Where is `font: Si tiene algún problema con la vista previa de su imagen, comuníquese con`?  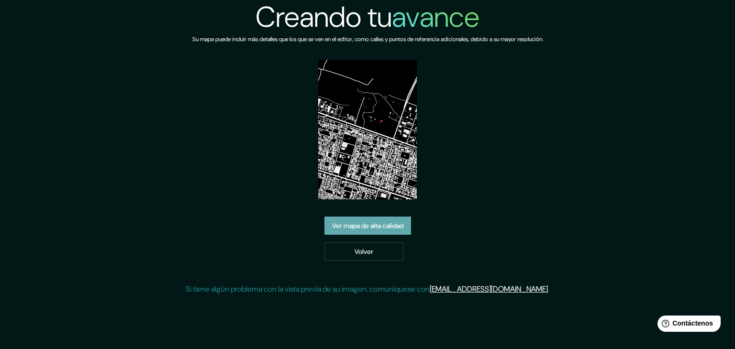
font: Si tiene algún problema con la vista previa de su imagen, comuníquese con is located at coordinates (308, 289).